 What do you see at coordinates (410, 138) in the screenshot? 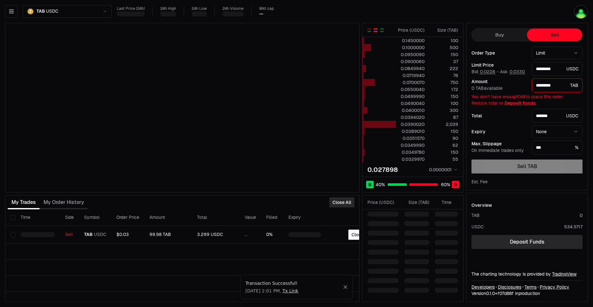
I see `div: 0.0351570` at bounding box center [410, 138].